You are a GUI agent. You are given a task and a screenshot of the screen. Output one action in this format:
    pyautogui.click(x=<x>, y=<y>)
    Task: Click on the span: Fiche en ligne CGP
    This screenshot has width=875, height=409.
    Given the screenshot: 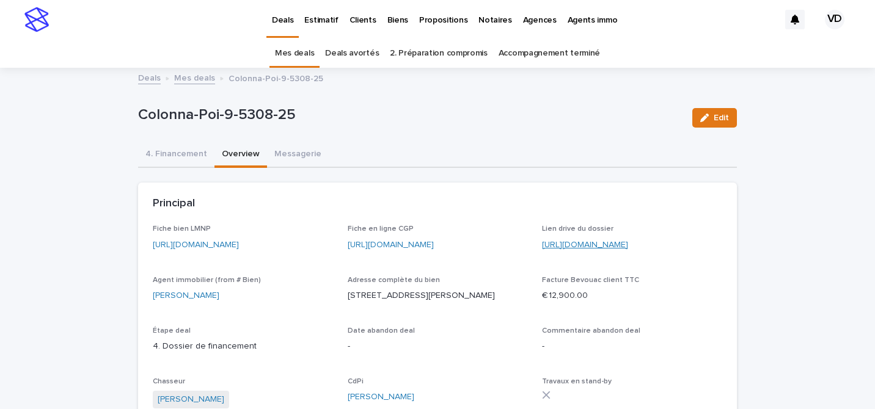 What is the action you would take?
    pyautogui.click(x=381, y=229)
    